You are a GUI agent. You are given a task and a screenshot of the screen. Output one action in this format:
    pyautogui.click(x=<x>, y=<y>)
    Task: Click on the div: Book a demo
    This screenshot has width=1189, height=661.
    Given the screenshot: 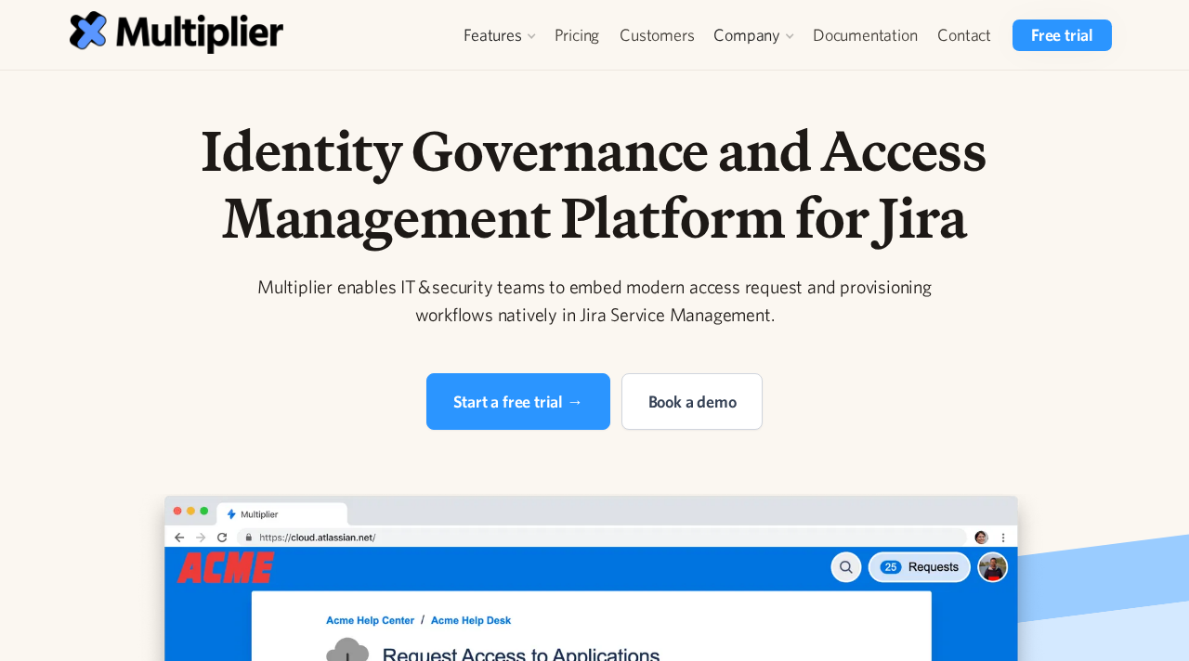 What is the action you would take?
    pyautogui.click(x=692, y=401)
    